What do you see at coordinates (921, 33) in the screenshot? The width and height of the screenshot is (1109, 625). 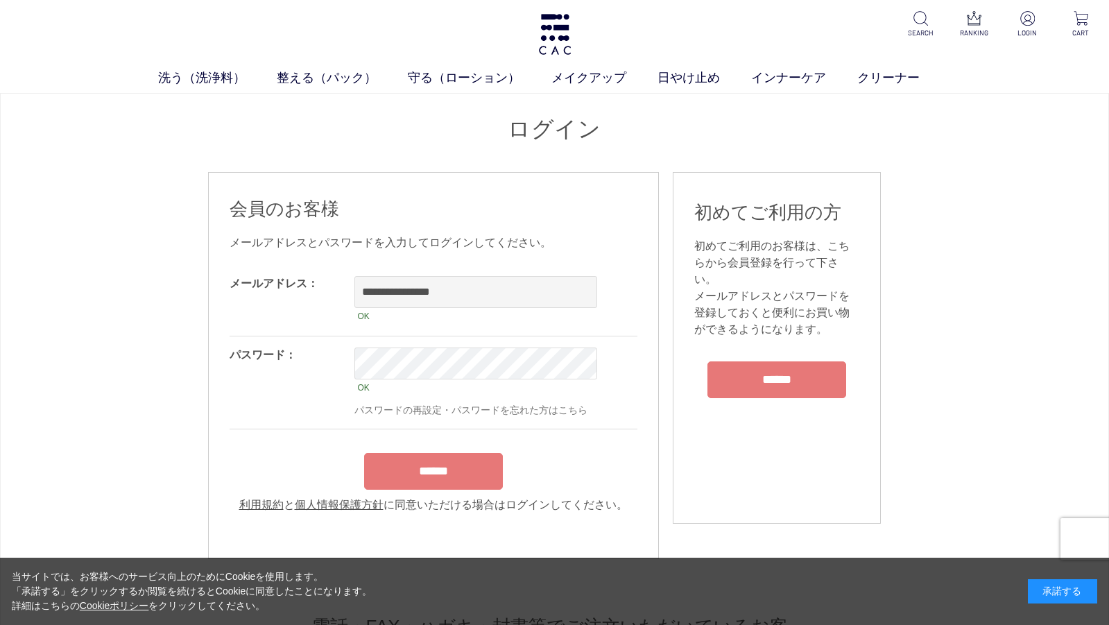 I see `p: SEARCH` at bounding box center [921, 33].